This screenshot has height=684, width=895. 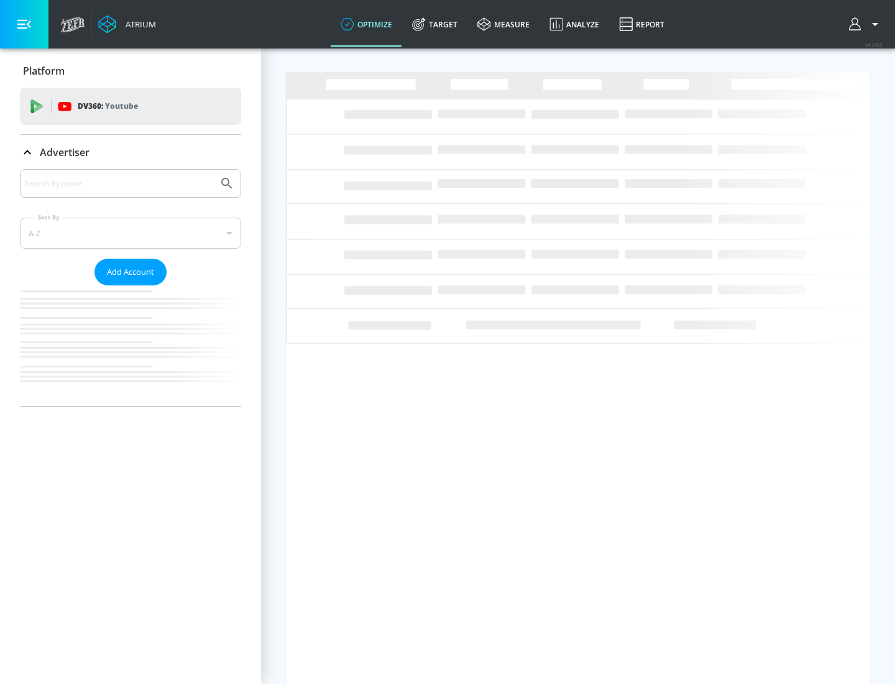 I want to click on span: v 4.24.0, so click(x=874, y=44).